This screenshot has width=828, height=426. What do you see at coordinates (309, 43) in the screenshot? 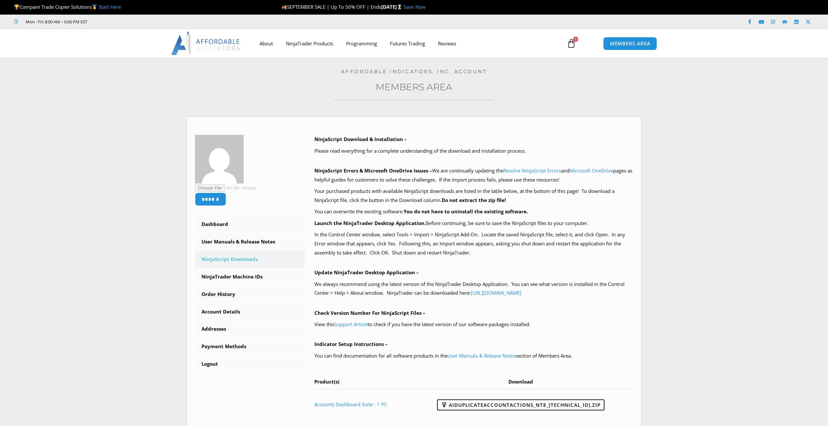
I see `a: NinjaTrader Products` at bounding box center [309, 43].